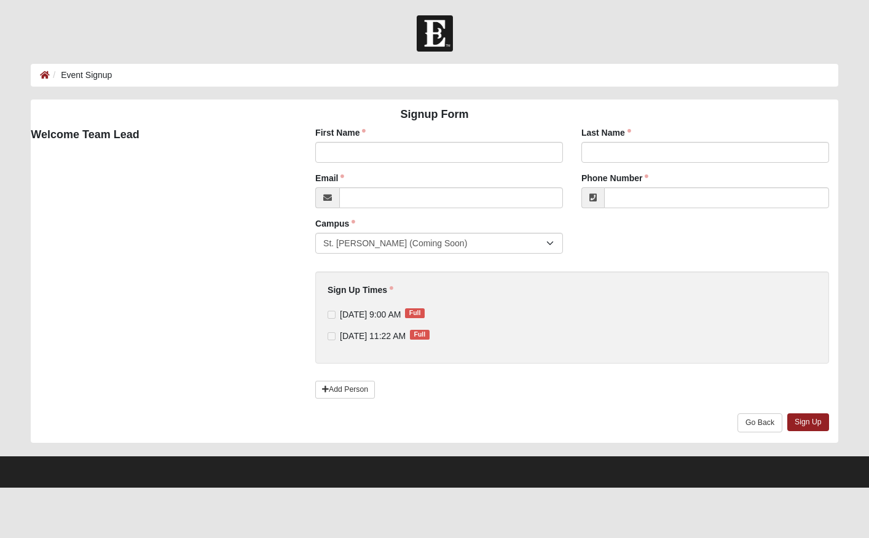  What do you see at coordinates (615, 178) in the screenshot?
I see `label: Phone Number` at bounding box center [615, 178].